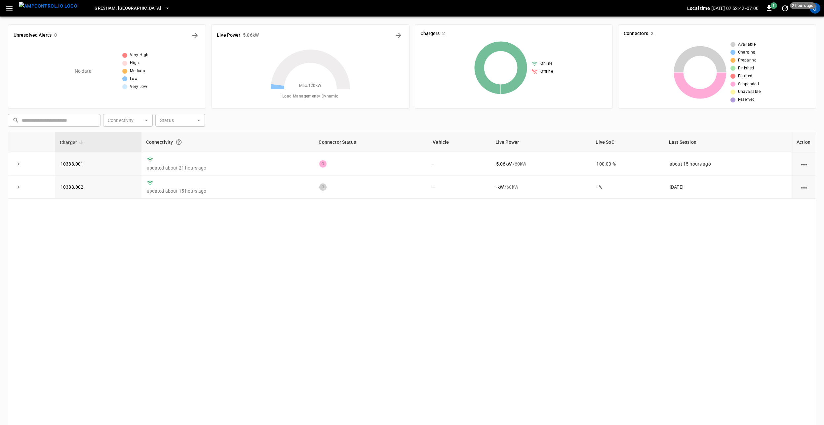 The width and height of the screenshot is (824, 425). What do you see at coordinates (815, 8) in the screenshot?
I see `div: profile-icon` at bounding box center [815, 8].